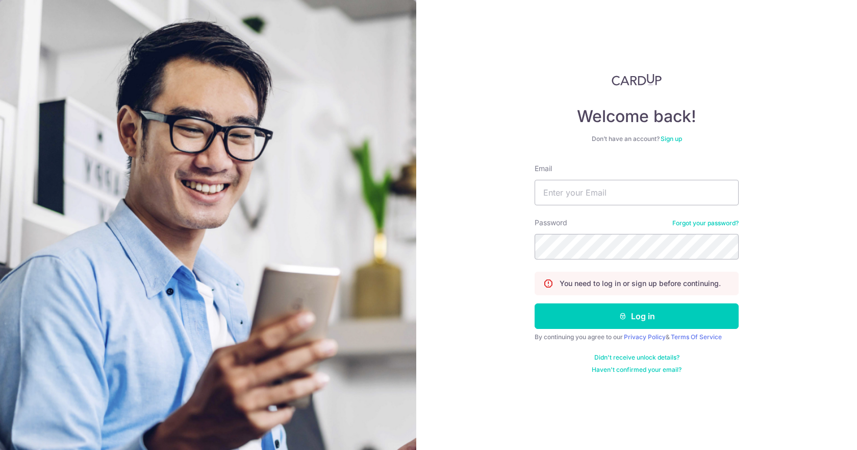 This screenshot has width=857, height=450. I want to click on div: Don’t have an account?, so click(637, 139).